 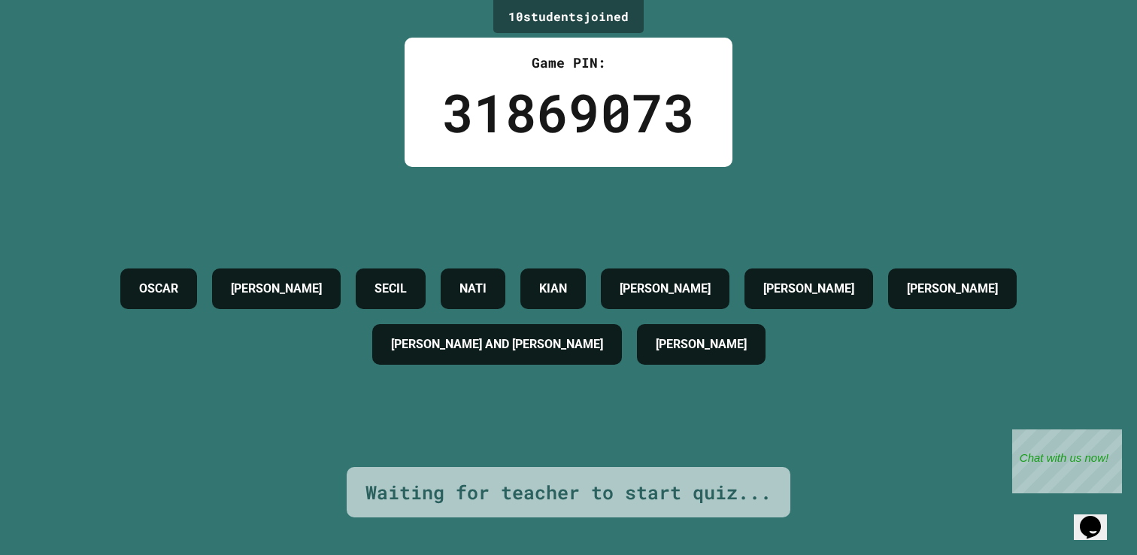 I want to click on h4: OSCAR, so click(x=159, y=289).